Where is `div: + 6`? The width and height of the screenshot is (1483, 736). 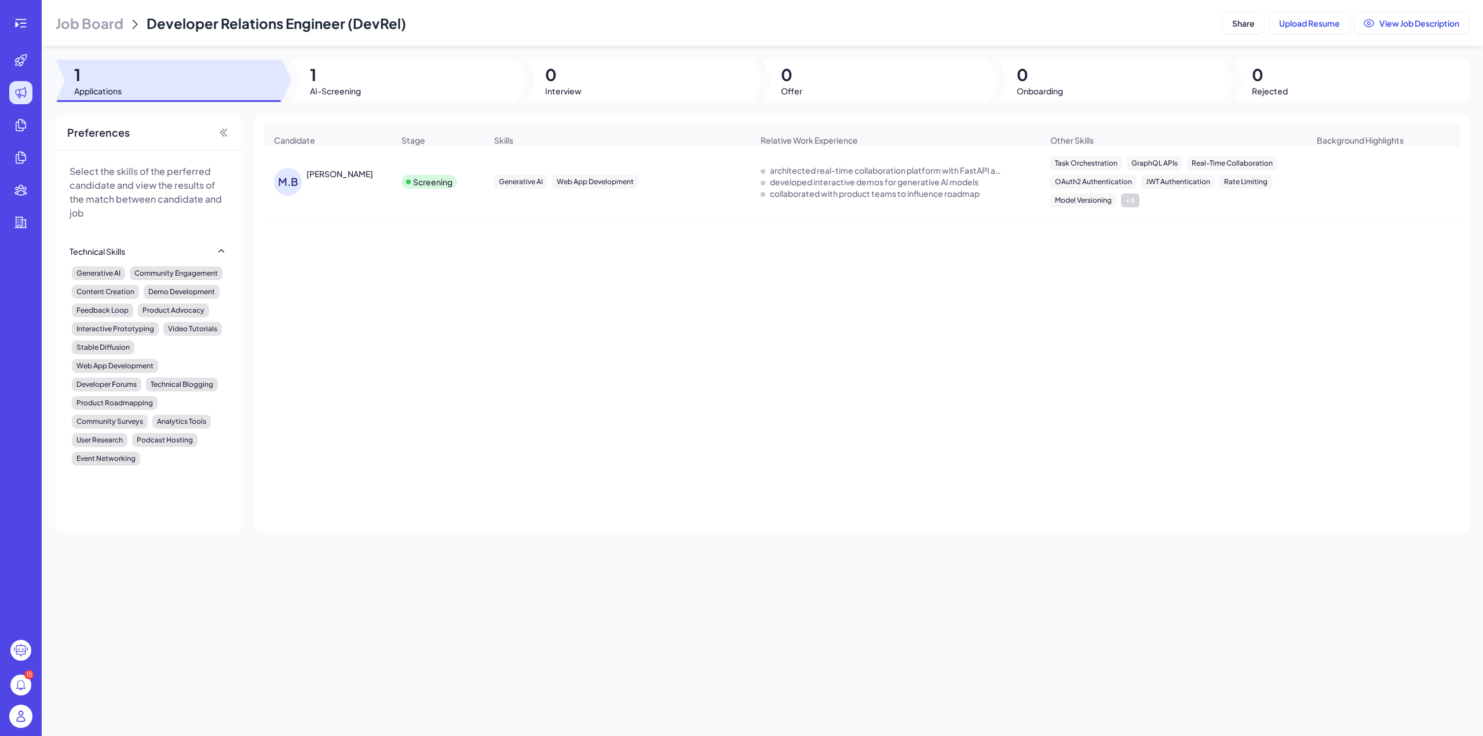 div: + 6 is located at coordinates (1130, 200).